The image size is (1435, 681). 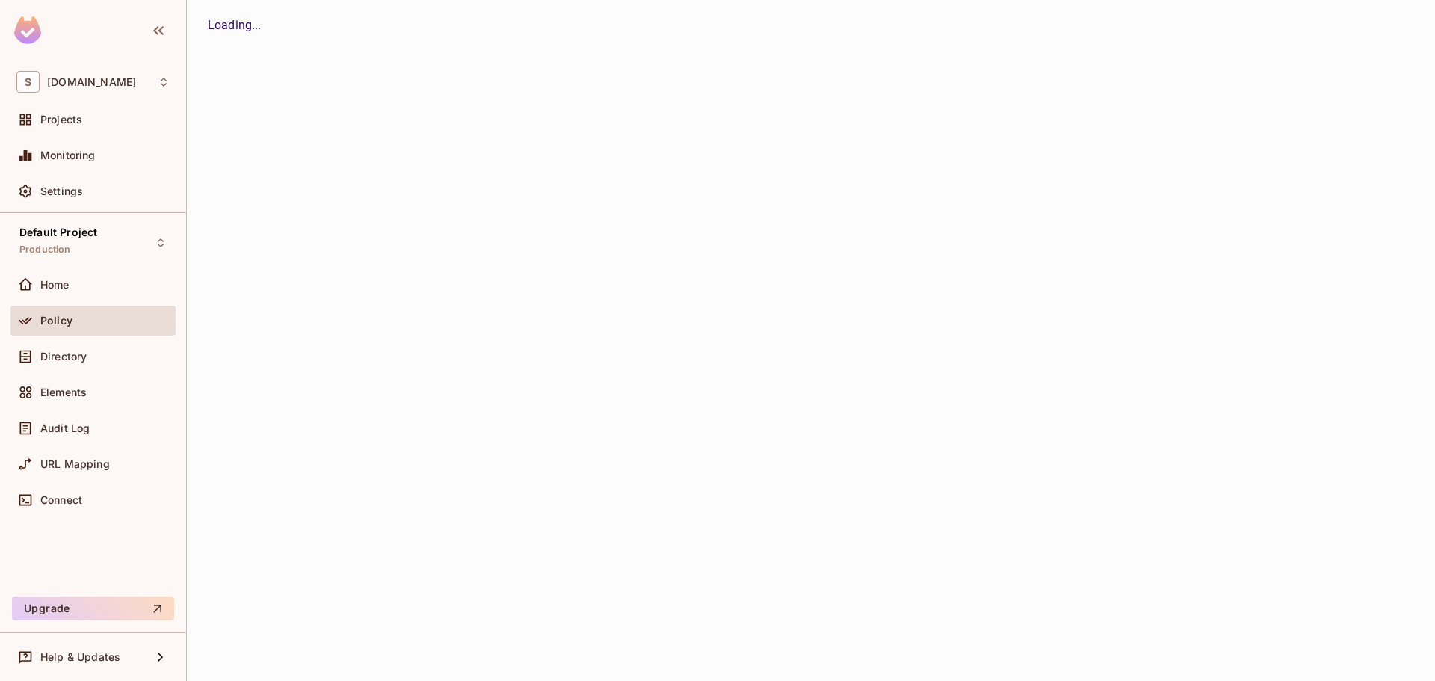 I want to click on span: Workspace: savameta.com, so click(x=91, y=82).